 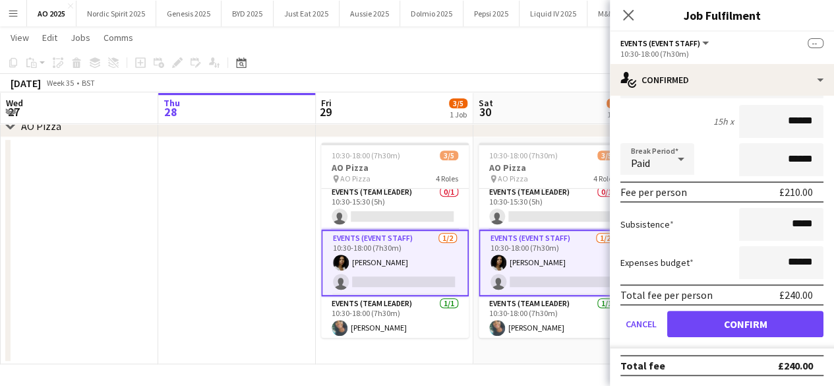 What do you see at coordinates (325, 111) in the screenshot?
I see `span: 29` at bounding box center [325, 111].